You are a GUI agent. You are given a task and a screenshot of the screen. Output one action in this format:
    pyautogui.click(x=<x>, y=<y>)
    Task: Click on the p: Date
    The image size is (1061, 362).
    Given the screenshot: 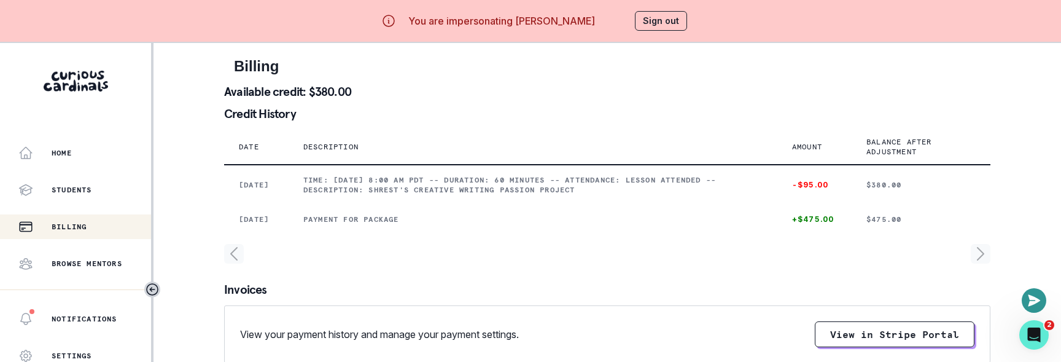 What is the action you would take?
    pyautogui.click(x=249, y=147)
    